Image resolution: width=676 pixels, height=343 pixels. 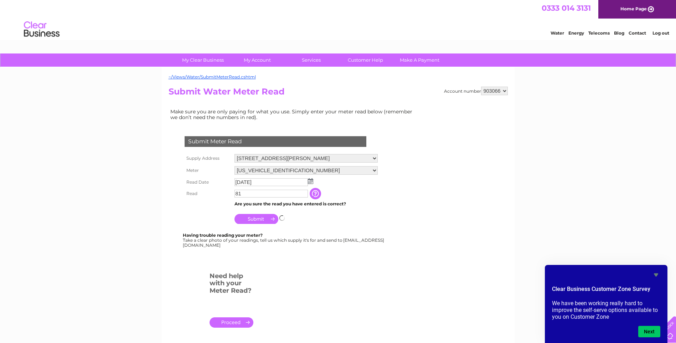 I want to click on th: Read Date, so click(x=208, y=182).